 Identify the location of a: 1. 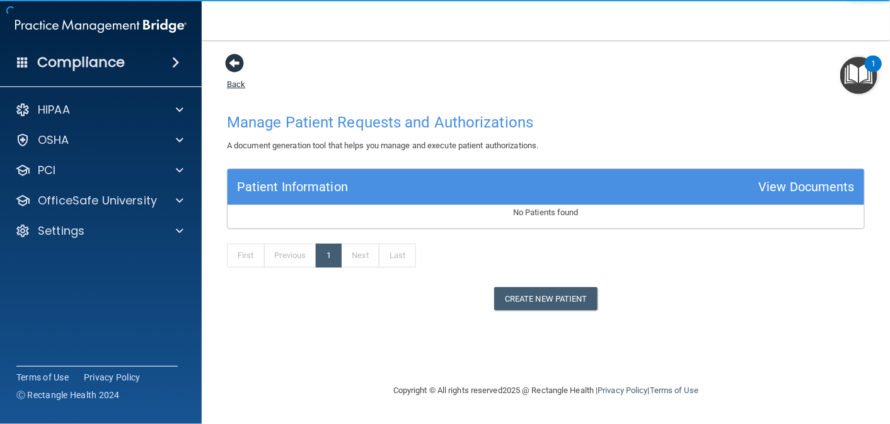
(329, 255).